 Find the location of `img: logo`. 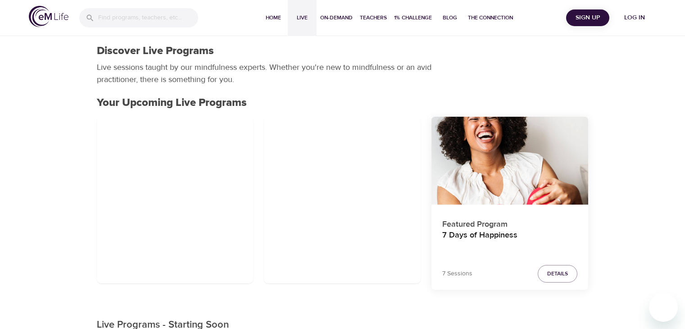

img: logo is located at coordinates (49, 16).